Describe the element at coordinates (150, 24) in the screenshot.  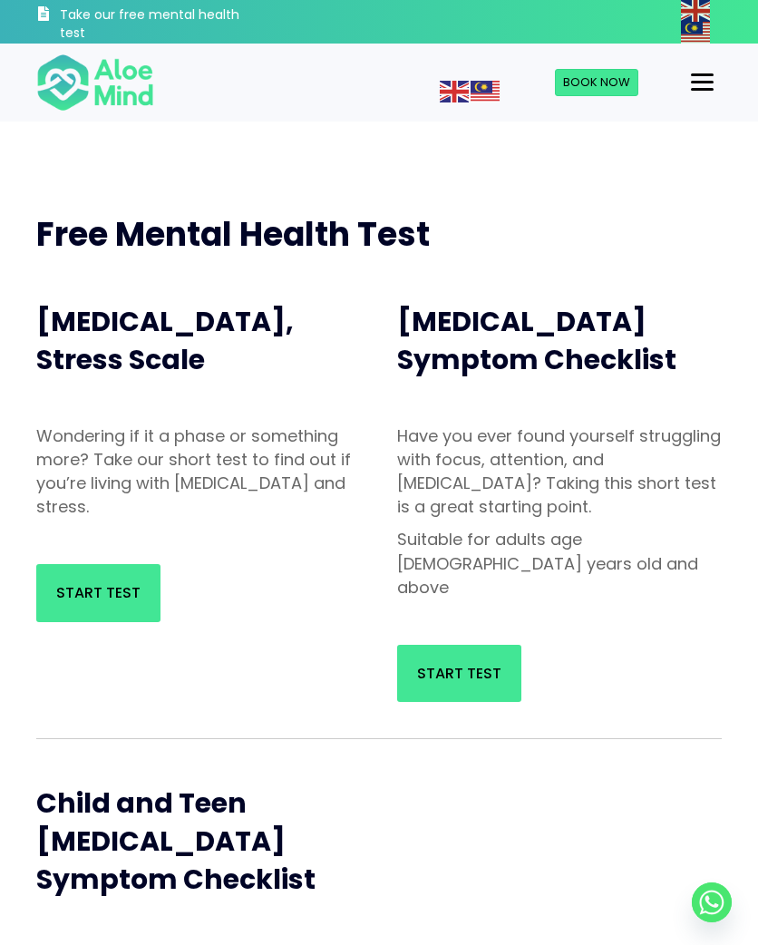
I see `h3: Take our free mental health test` at that location.